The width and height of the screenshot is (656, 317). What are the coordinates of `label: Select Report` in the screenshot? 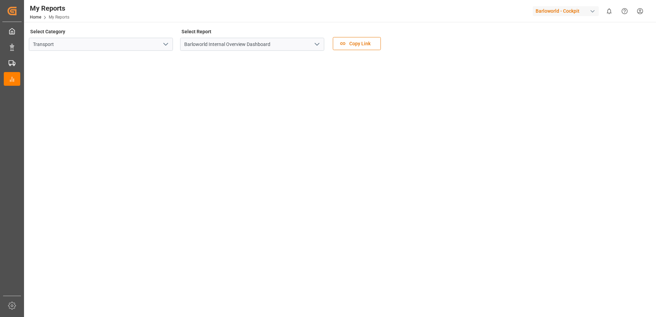 It's located at (196, 32).